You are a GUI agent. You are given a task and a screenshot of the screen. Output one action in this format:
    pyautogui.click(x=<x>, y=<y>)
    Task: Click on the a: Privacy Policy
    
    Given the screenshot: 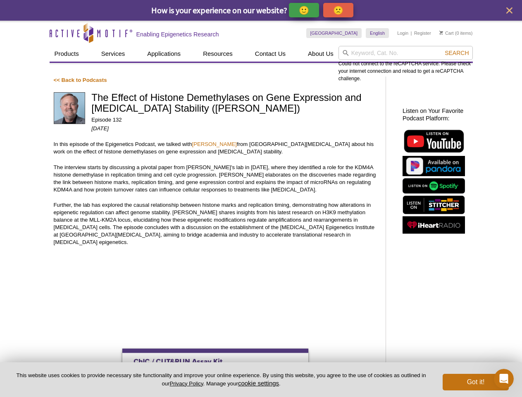 What is the action you would take?
    pyautogui.click(x=186, y=383)
    